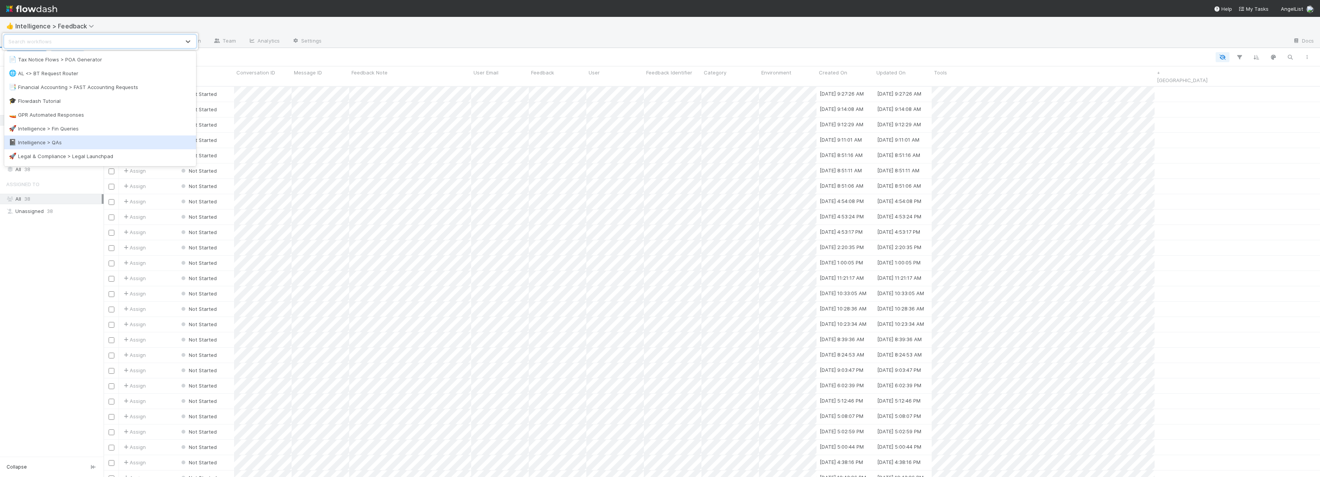 The height and width of the screenshot is (477, 1320). I want to click on div: Intelligence > QAs, so click(100, 142).